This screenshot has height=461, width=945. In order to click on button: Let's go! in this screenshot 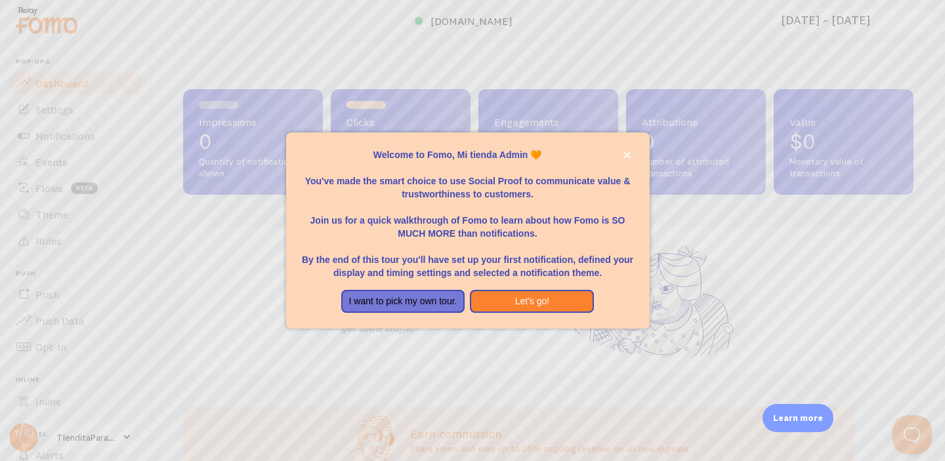, I will do `click(532, 302)`.